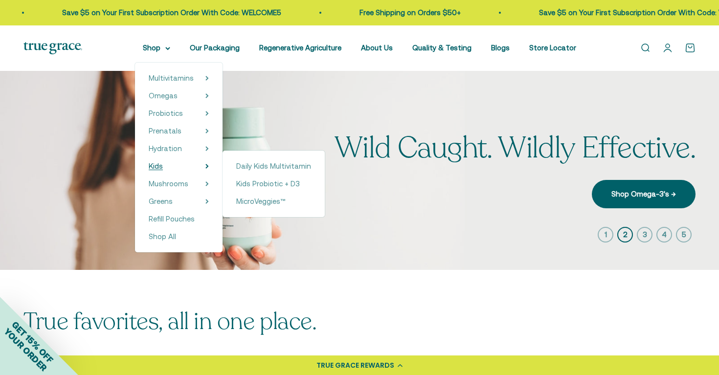  Describe the element at coordinates (168, 183) in the screenshot. I see `span: Mushrooms` at that location.